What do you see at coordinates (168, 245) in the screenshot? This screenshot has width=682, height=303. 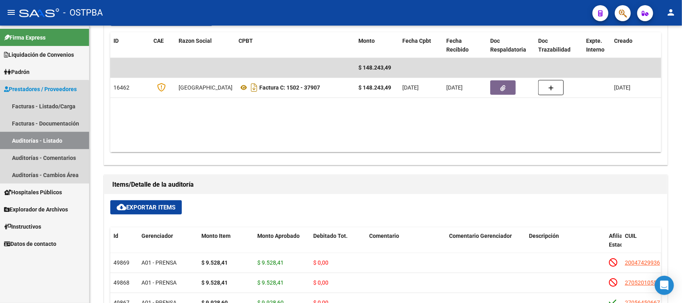 I see `datatable-header-cell: Gerenciador` at bounding box center [168, 245].